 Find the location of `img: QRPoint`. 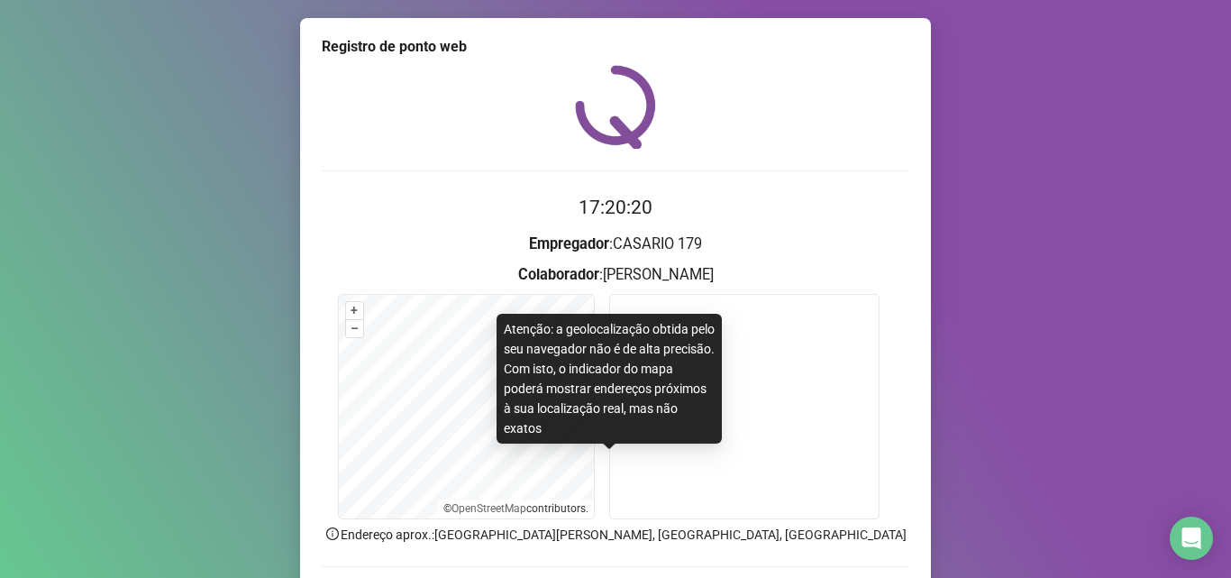

img: QRPoint is located at coordinates (615, 106).